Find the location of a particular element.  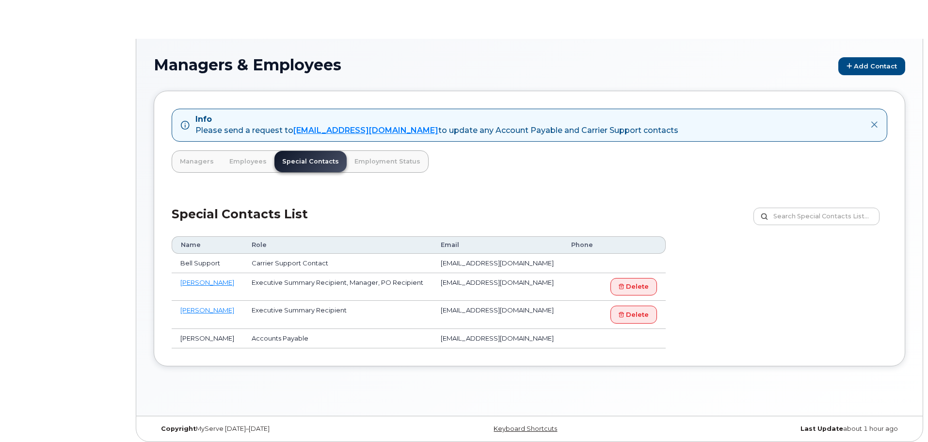

th: Email is located at coordinates (497, 245).